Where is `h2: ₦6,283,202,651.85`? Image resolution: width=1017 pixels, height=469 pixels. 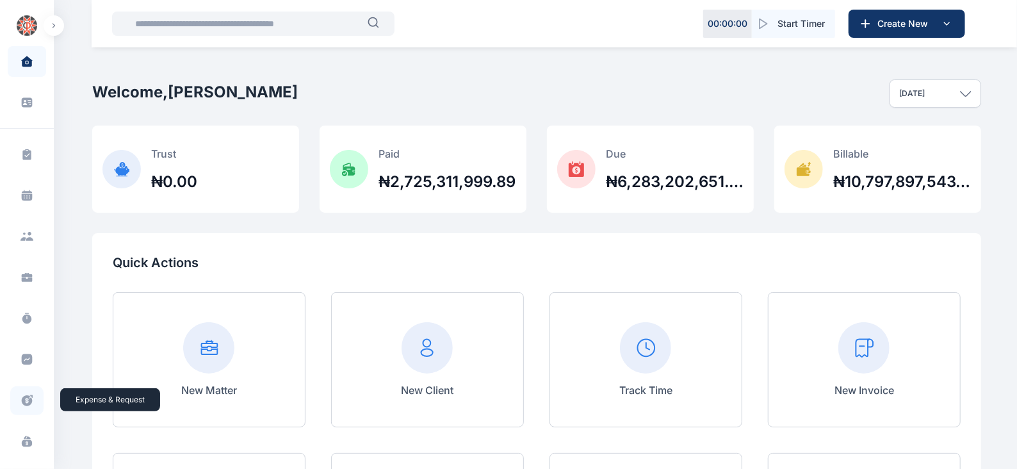 h2: ₦6,283,202,651.85 is located at coordinates (674, 182).